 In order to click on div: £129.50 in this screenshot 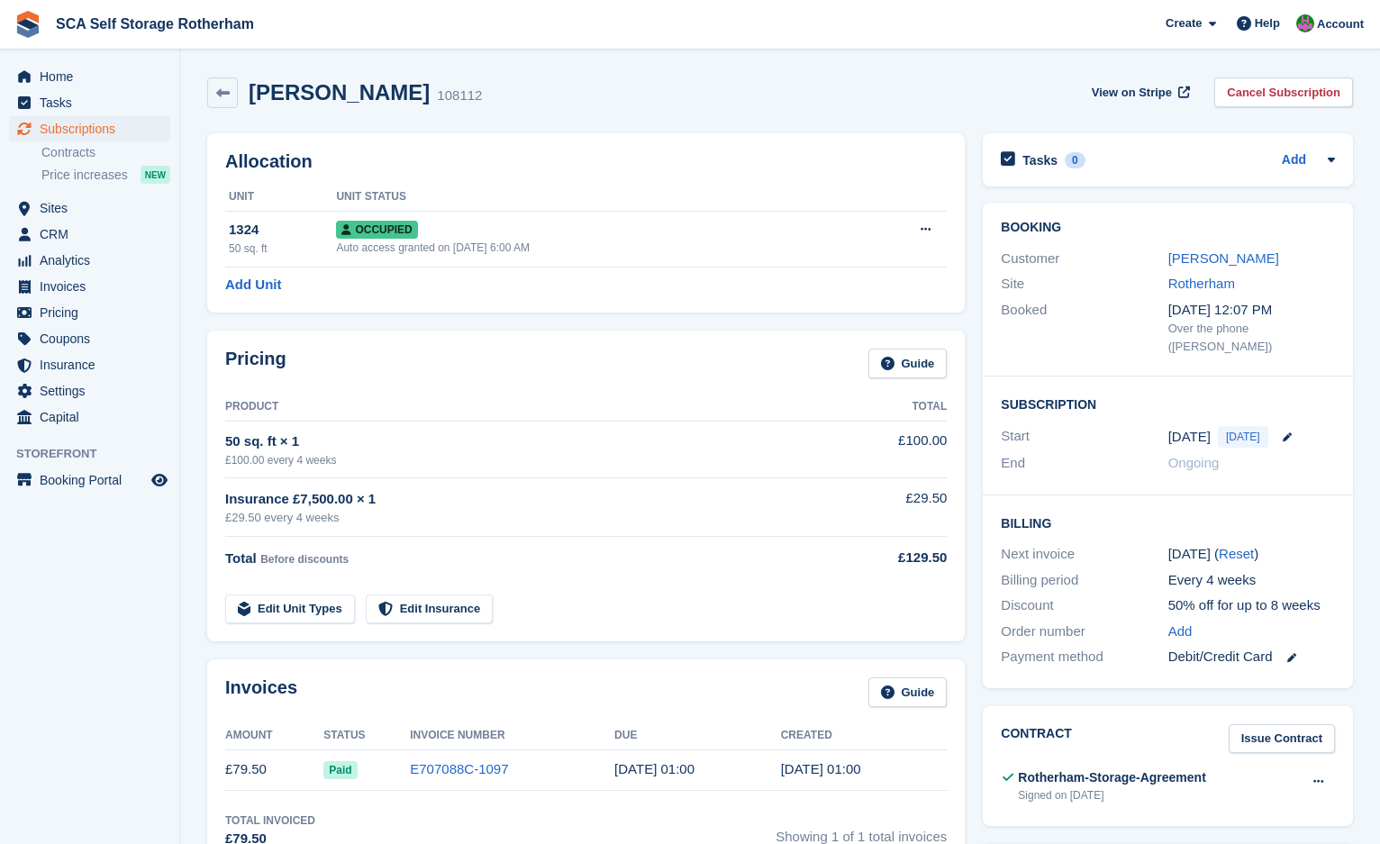, I will do `click(892, 558)`.